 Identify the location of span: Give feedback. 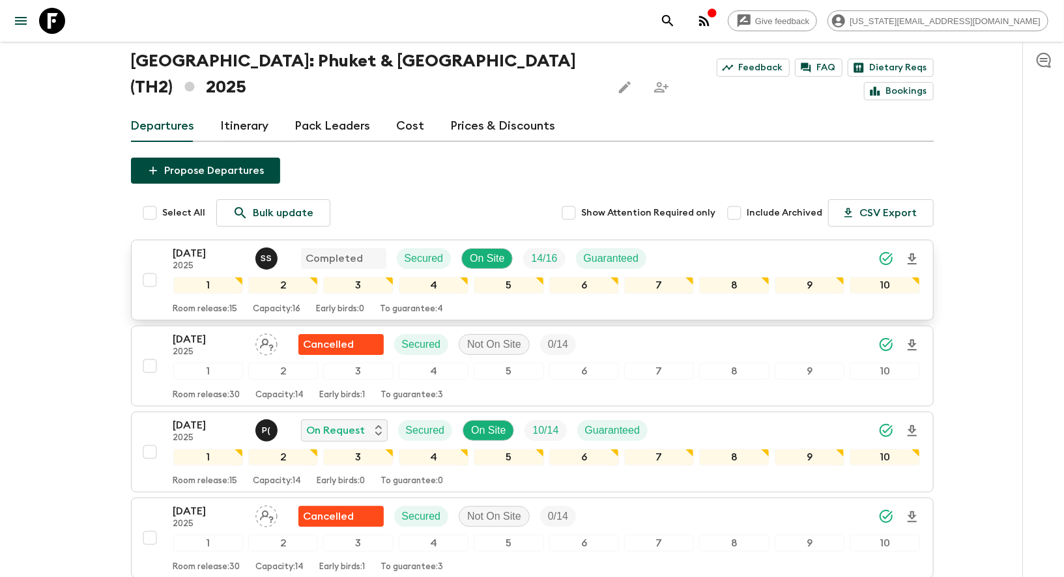
(782, 21).